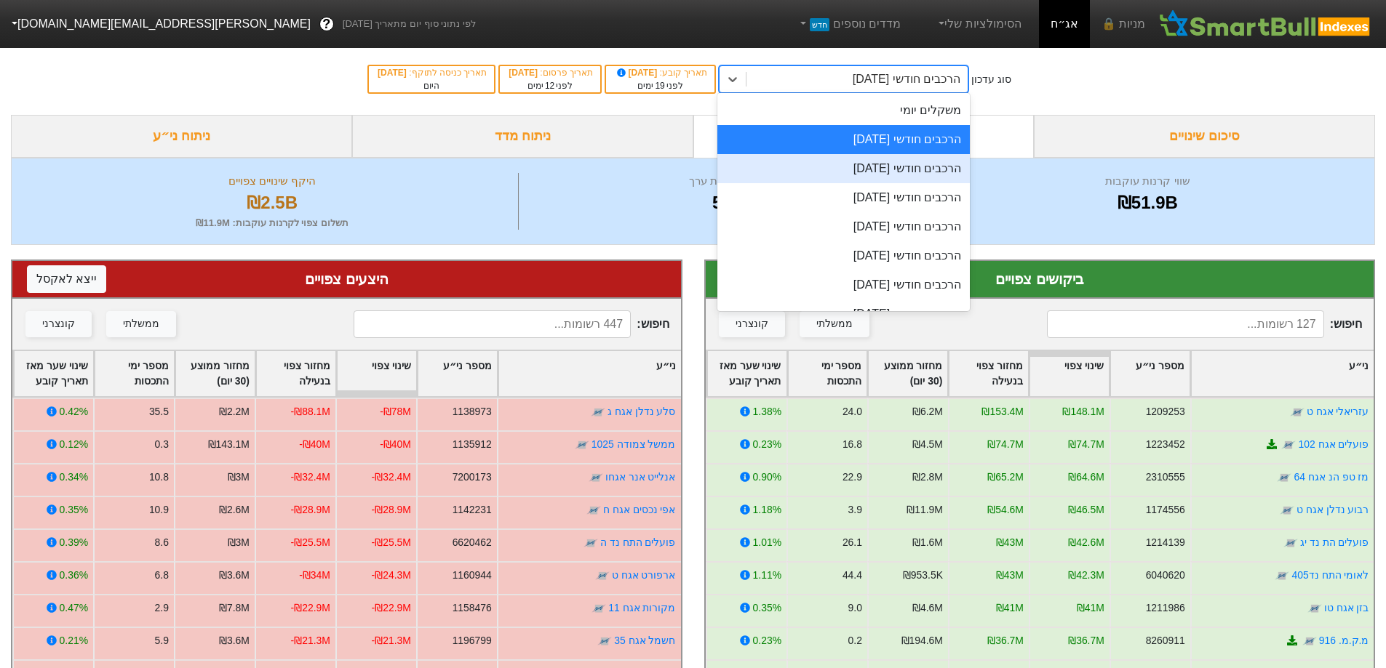 Image resolution: width=1386 pixels, height=668 pixels. Describe the element at coordinates (1147, 203) in the screenshot. I see `div: ₪51.9B` at that location.